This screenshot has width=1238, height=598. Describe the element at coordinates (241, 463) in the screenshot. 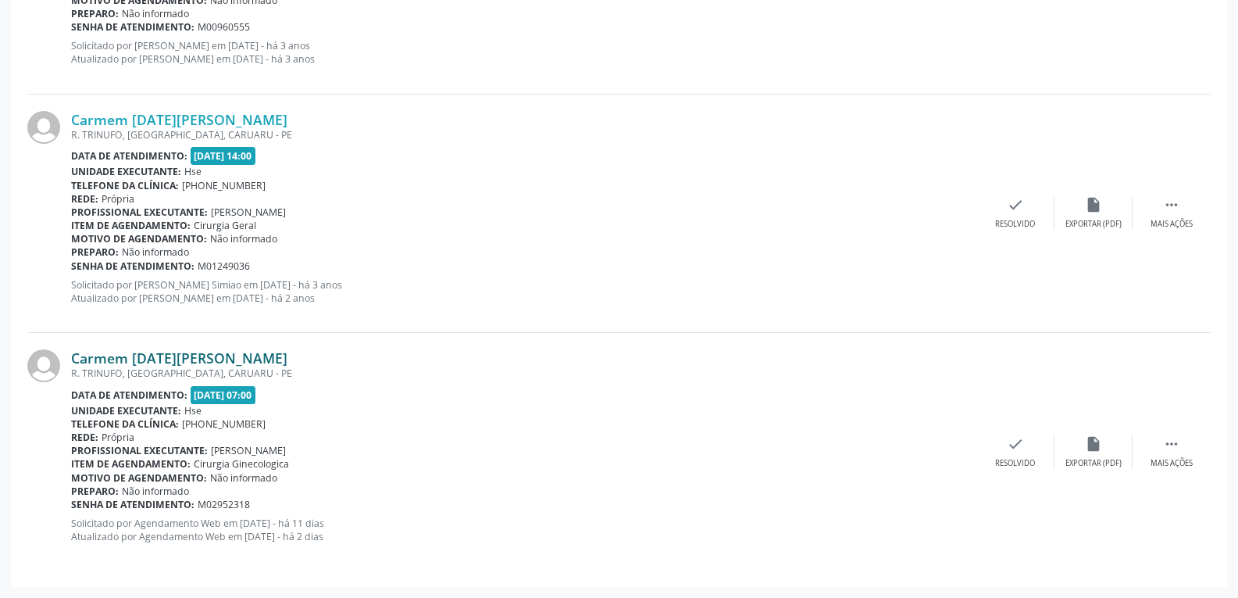

I see `span: Cirurgia Ginecologica` at that location.